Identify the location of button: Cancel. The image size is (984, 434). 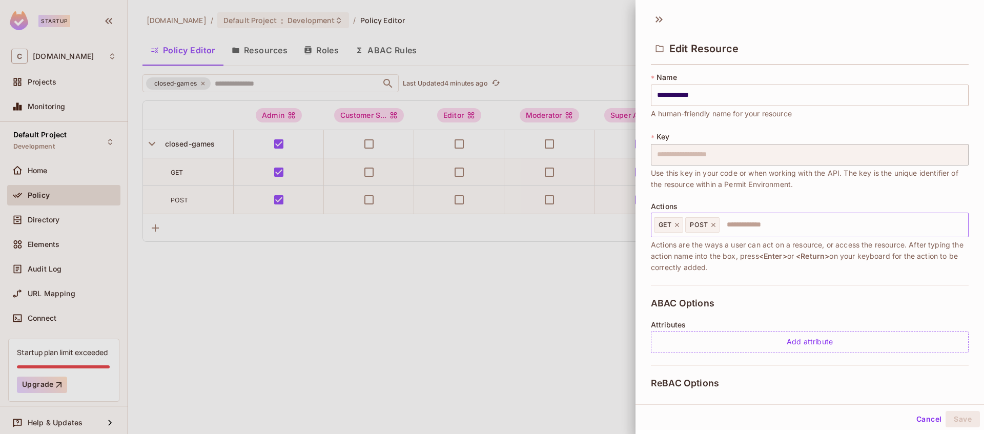
(929, 419).